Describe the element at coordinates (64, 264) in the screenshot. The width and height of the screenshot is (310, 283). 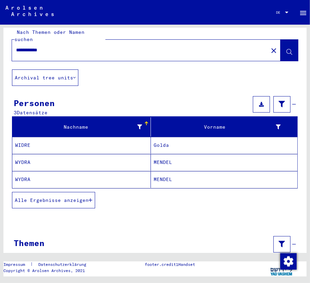
I see `a: Datenschutzerklärung` at that location.